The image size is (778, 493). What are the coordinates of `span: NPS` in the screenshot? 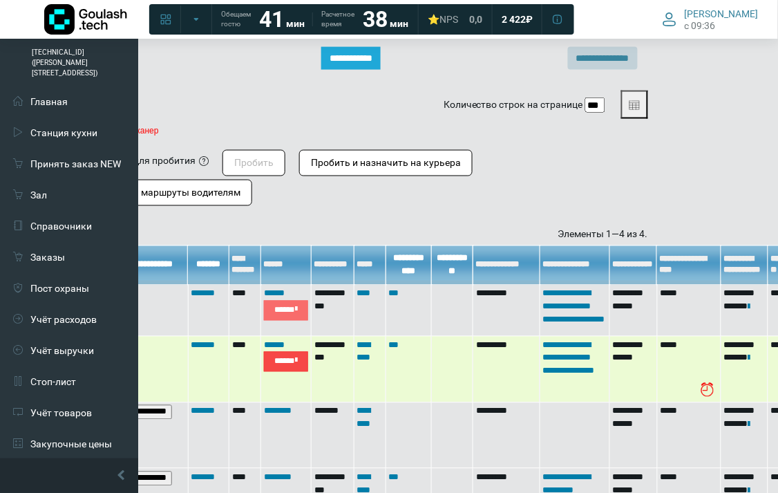 It's located at (449, 19).